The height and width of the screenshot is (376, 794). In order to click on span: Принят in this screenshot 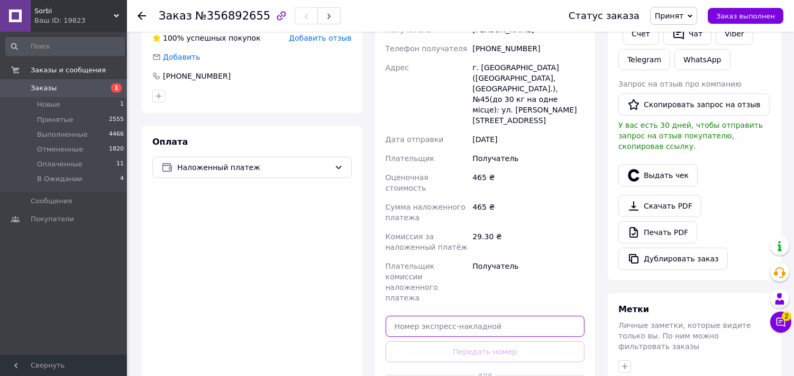, I will do `click(669, 16)`.